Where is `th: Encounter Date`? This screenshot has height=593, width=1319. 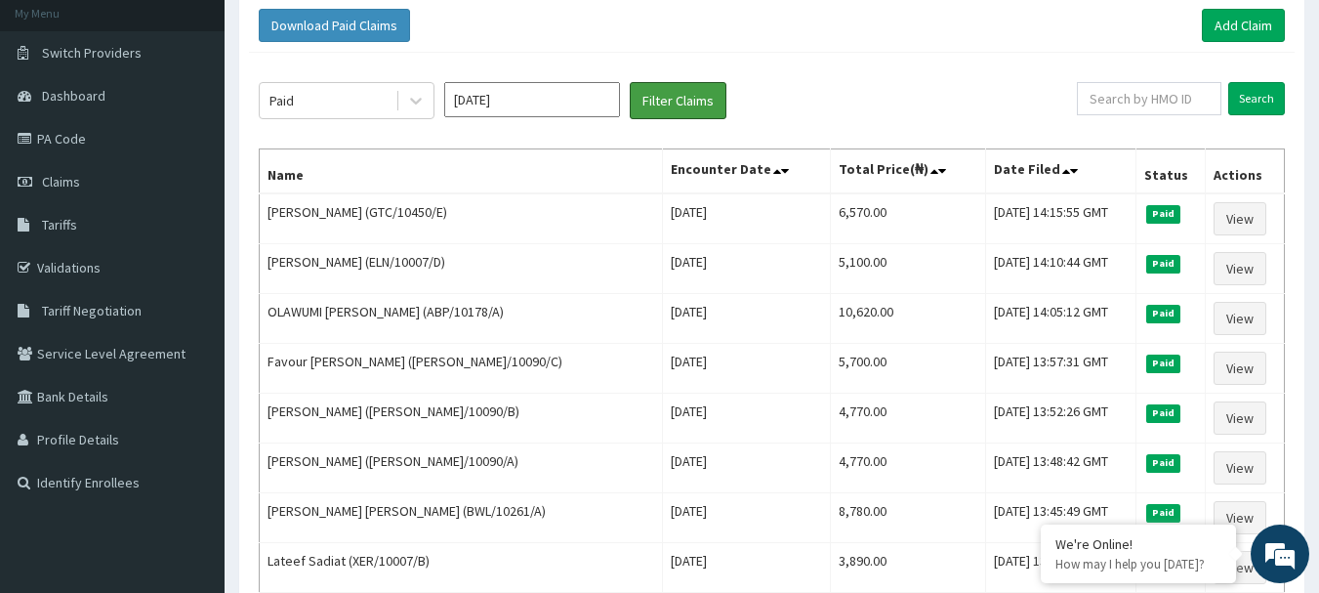
th: Encounter Date is located at coordinates (746, 172).